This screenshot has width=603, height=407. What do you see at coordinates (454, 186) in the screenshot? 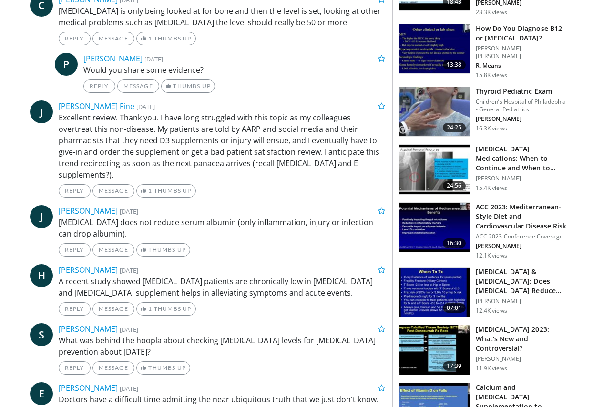
I see `span: 24:56` at bounding box center [454, 186].